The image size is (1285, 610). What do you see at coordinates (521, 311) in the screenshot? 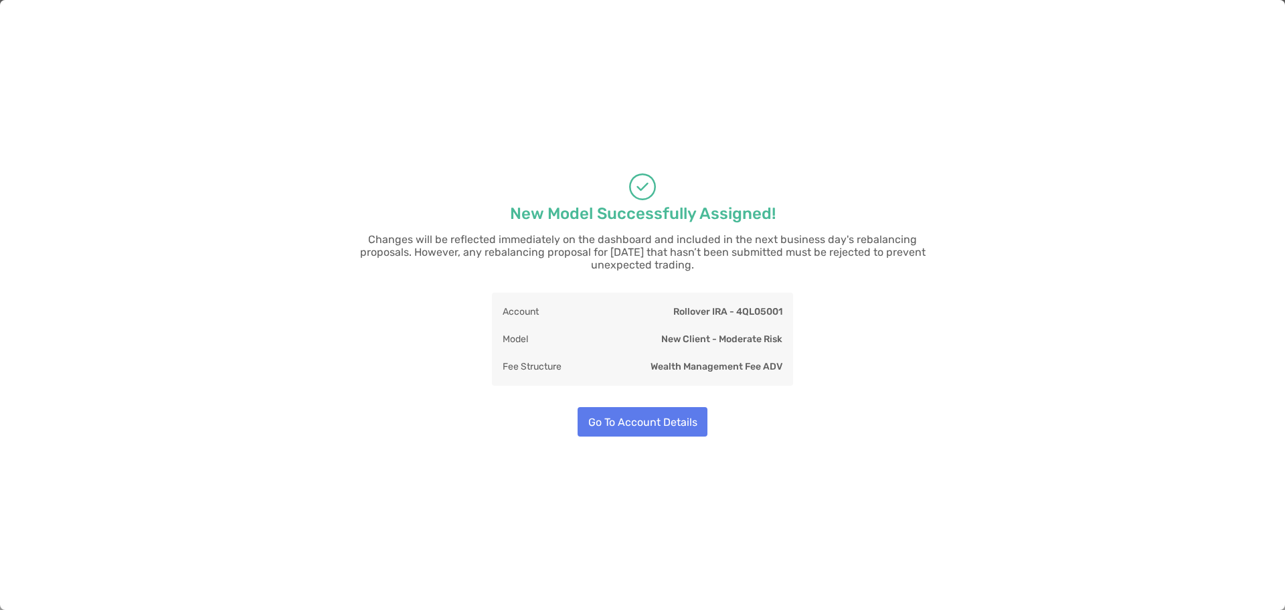
I see `p: Account` at bounding box center [521, 311].